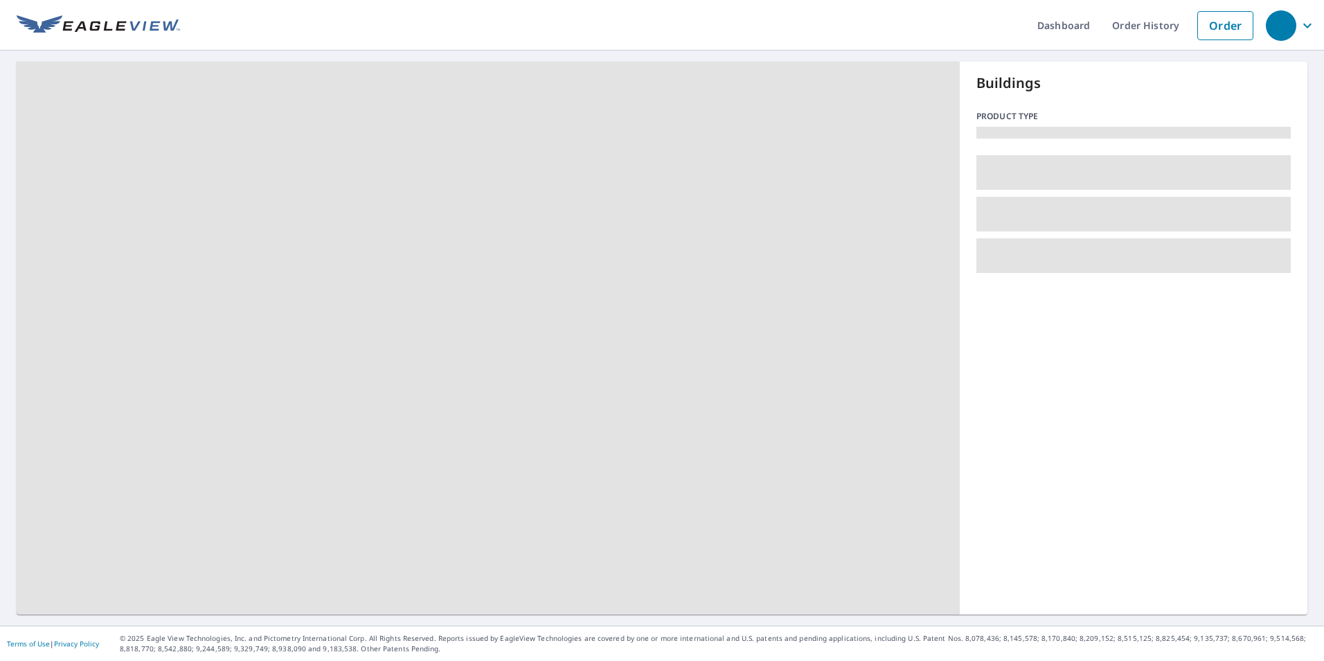 The width and height of the screenshot is (1324, 661). Describe the element at coordinates (28, 643) in the screenshot. I see `a: Terms of Use` at that location.